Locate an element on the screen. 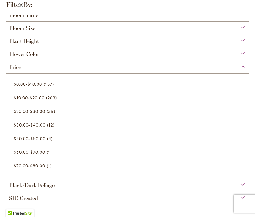 The height and width of the screenshot is (217, 255). span: $50.00 is located at coordinates (38, 139).